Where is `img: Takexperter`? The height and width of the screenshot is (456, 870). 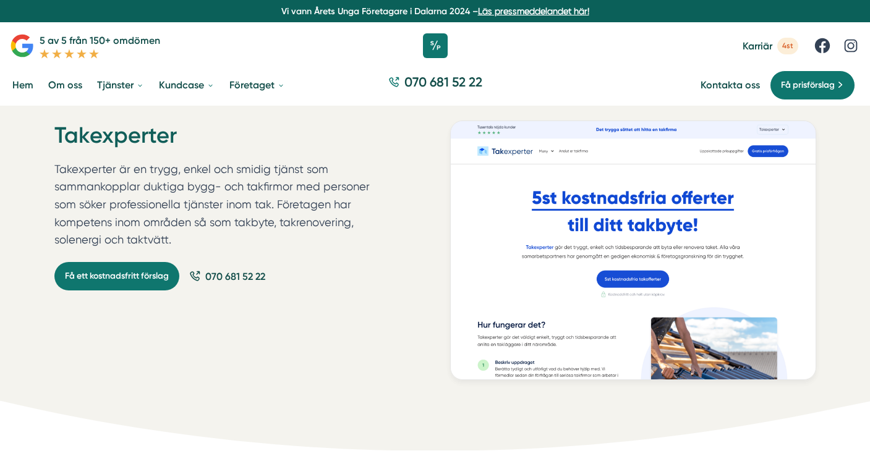 img: Takexperter is located at coordinates (633, 250).